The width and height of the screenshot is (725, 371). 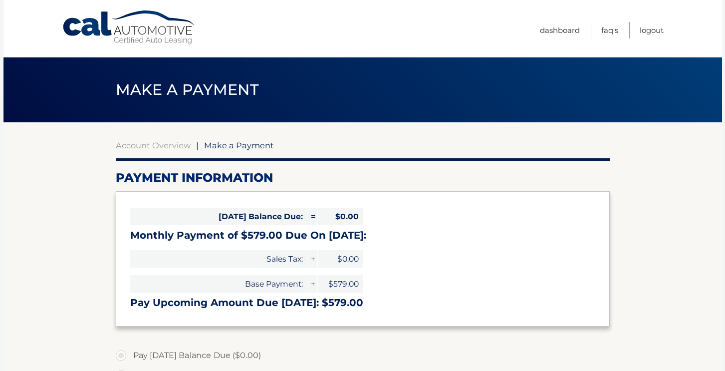 I want to click on a: Dashboard, so click(x=560, y=30).